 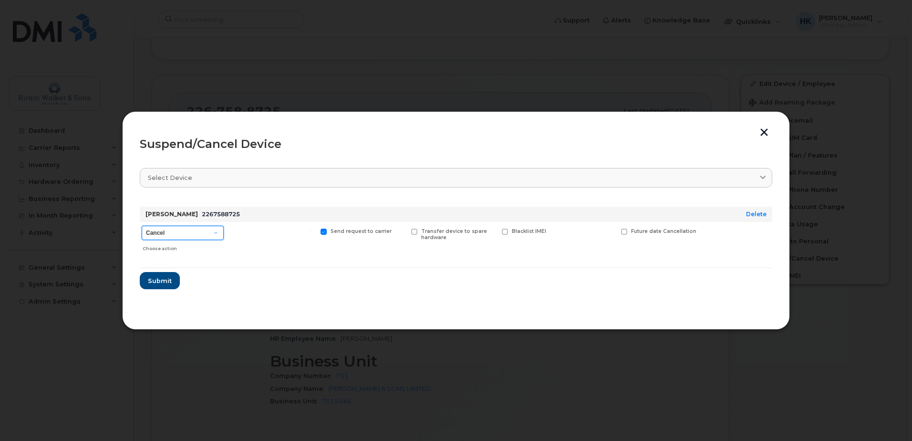 I want to click on input: Future date Cancellation, so click(x=612, y=231).